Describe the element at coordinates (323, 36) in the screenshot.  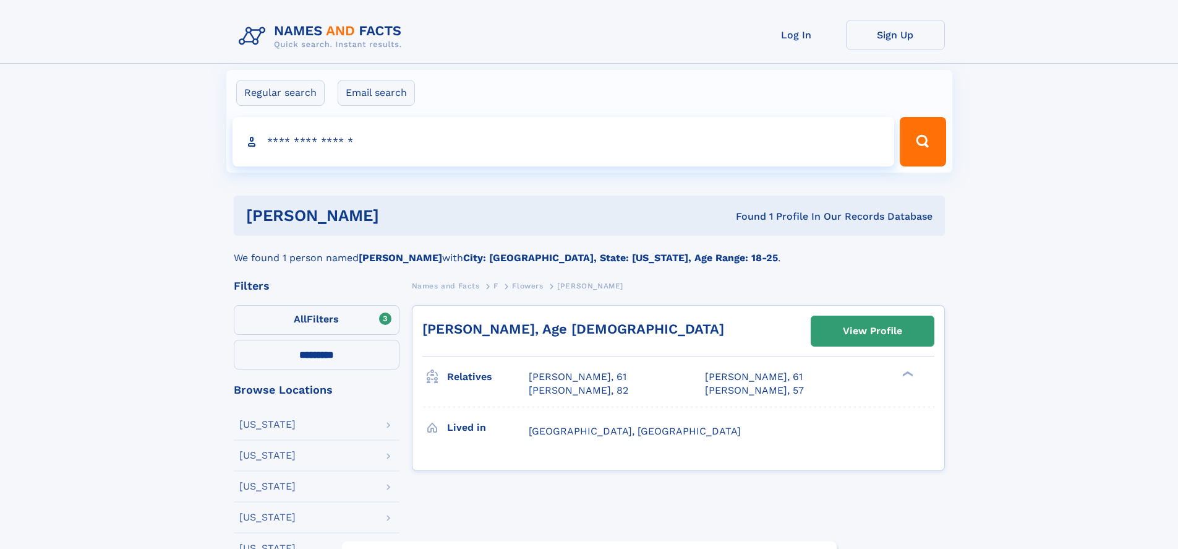
I see `img: Logo Names and Facts` at that location.